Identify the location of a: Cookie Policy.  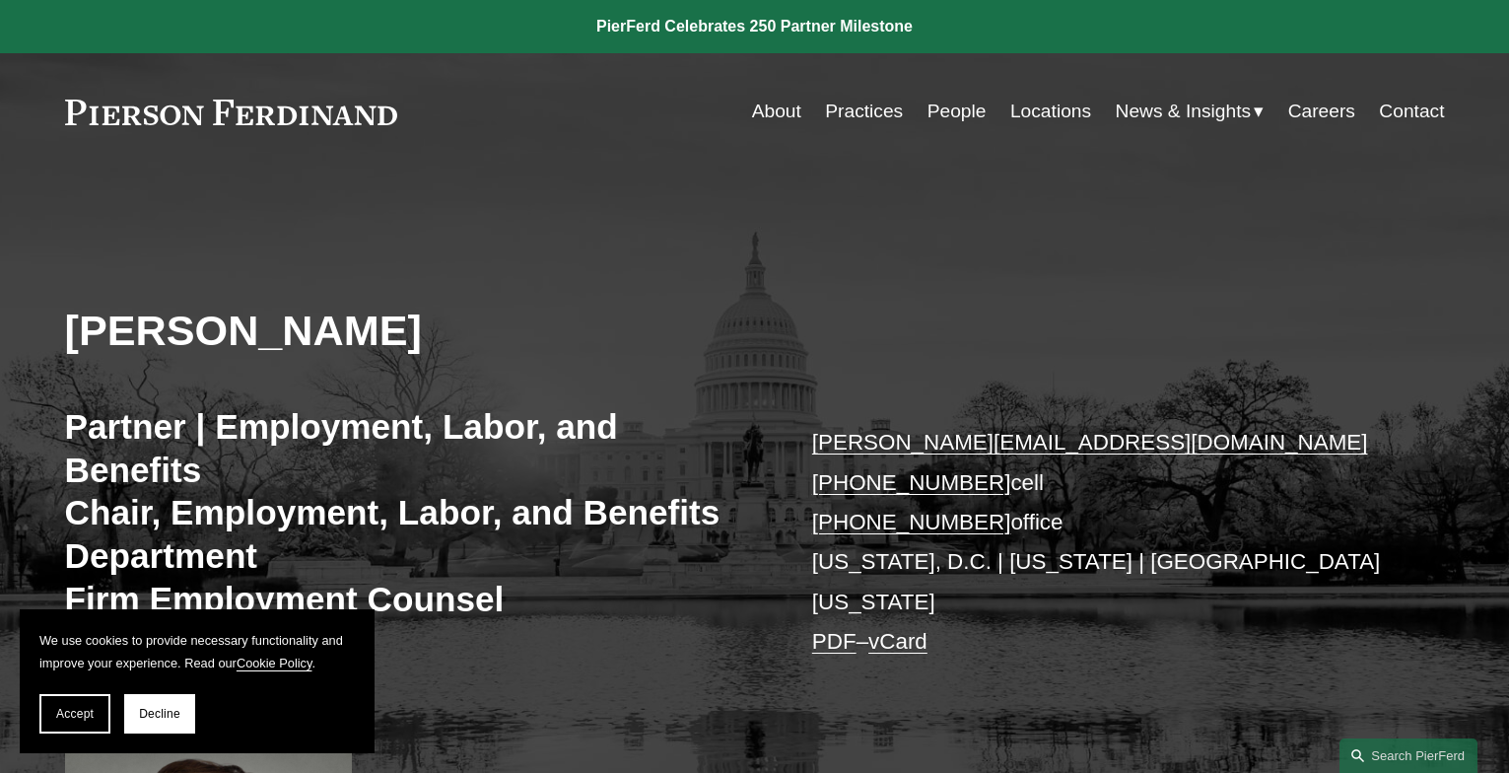
(274, 662).